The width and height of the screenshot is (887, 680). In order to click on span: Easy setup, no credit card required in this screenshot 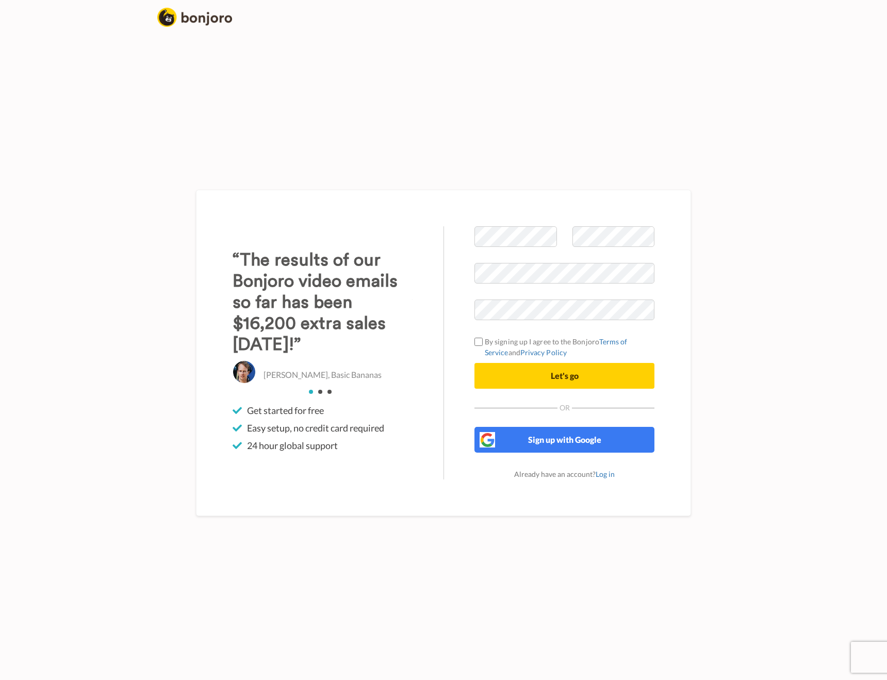, I will do `click(316, 428)`.